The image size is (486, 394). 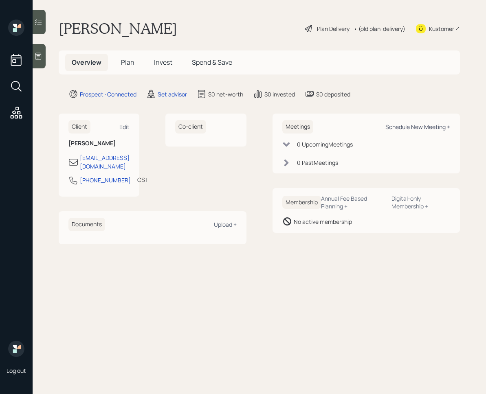 What do you see at coordinates (325, 144) in the screenshot?
I see `div: 0 Upcoming Meeting s` at bounding box center [325, 144].